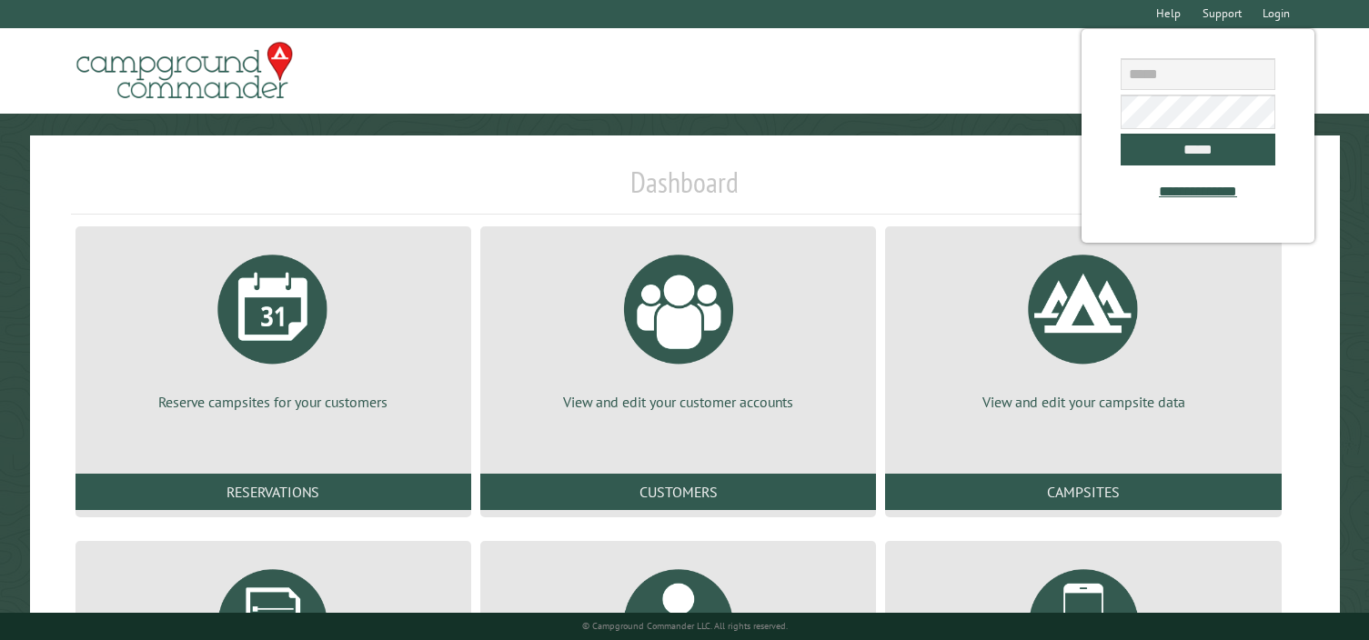 The height and width of the screenshot is (640, 1369). Describe the element at coordinates (1082, 402) in the screenshot. I see `p: View and edit your campsite data` at that location.